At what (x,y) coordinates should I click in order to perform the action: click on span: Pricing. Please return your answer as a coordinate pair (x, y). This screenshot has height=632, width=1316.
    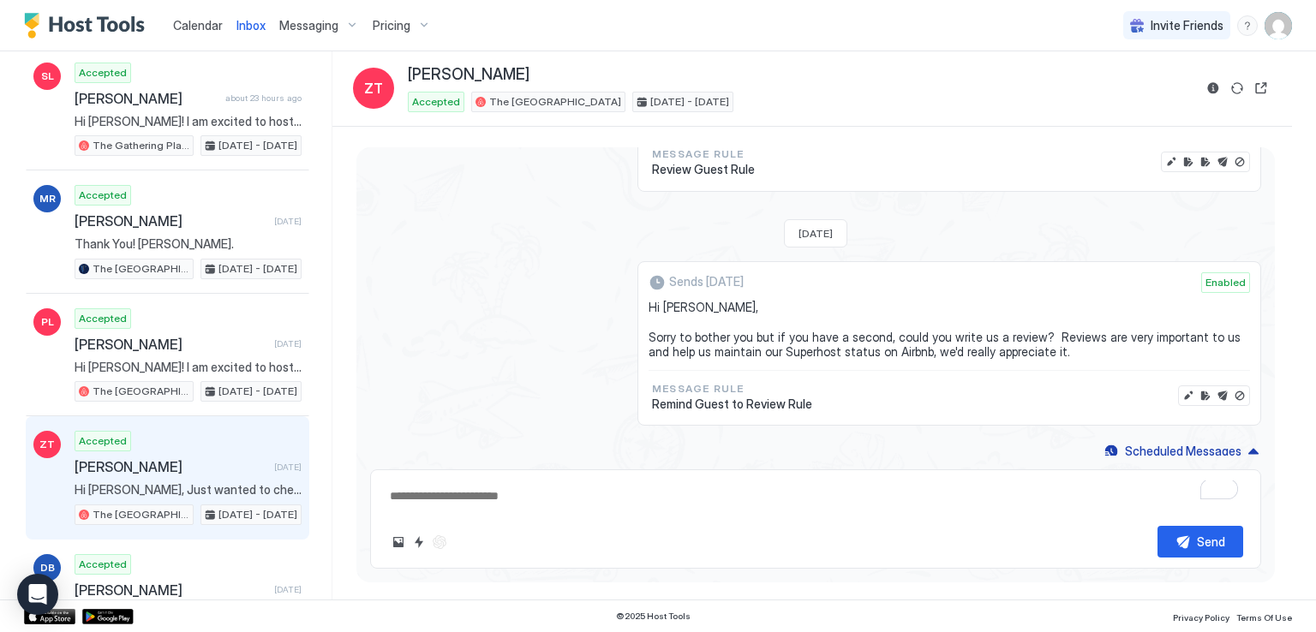
    Looking at the image, I should click on (391, 26).